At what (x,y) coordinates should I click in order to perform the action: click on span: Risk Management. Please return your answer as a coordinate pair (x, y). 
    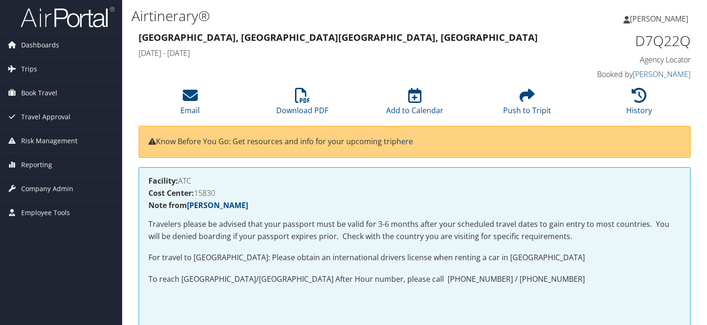
    Looking at the image, I should click on (49, 141).